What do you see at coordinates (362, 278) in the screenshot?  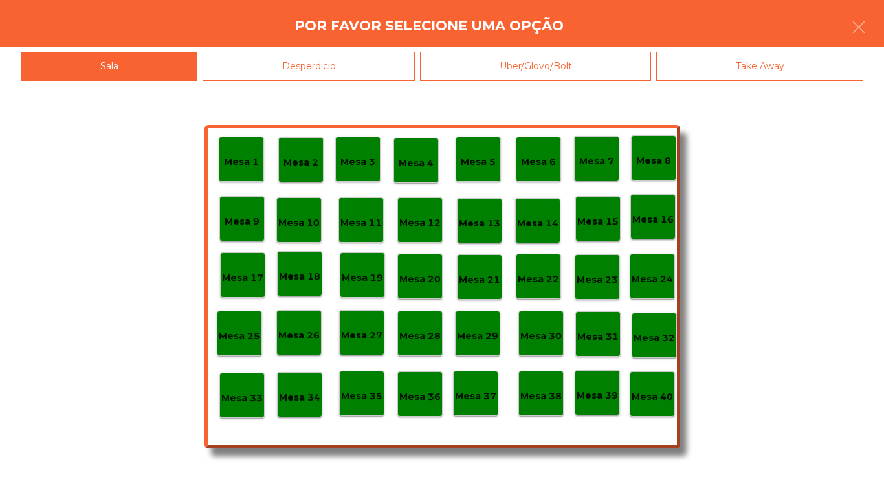 I see `p: Mesa 19` at bounding box center [362, 278].